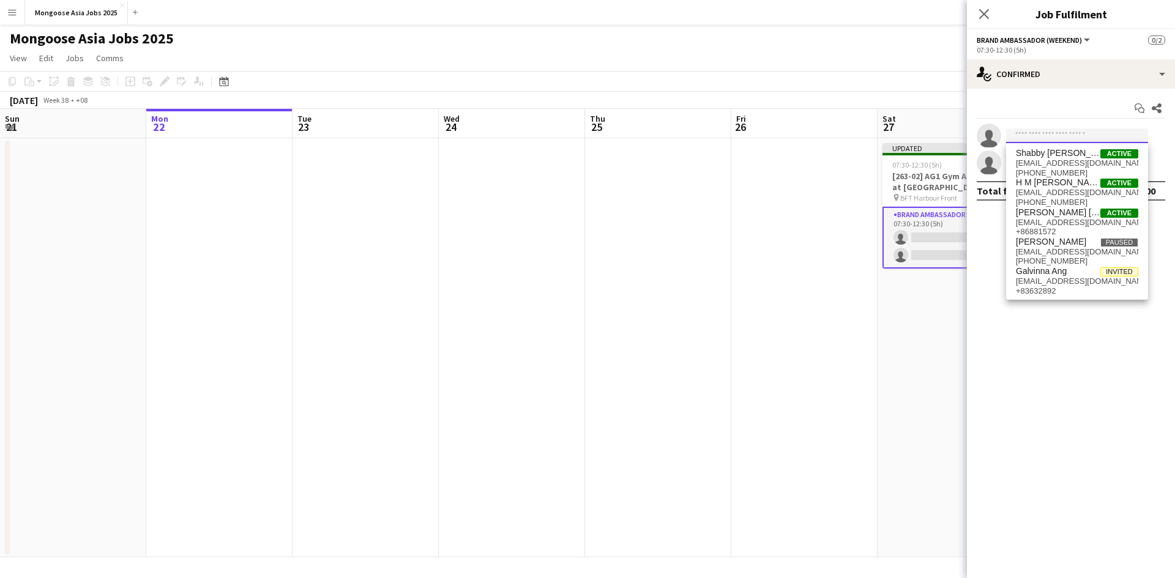  What do you see at coordinates (77, 12) in the screenshot?
I see `button: Mongoose Asia Jobs 2025` at bounding box center [77, 12].